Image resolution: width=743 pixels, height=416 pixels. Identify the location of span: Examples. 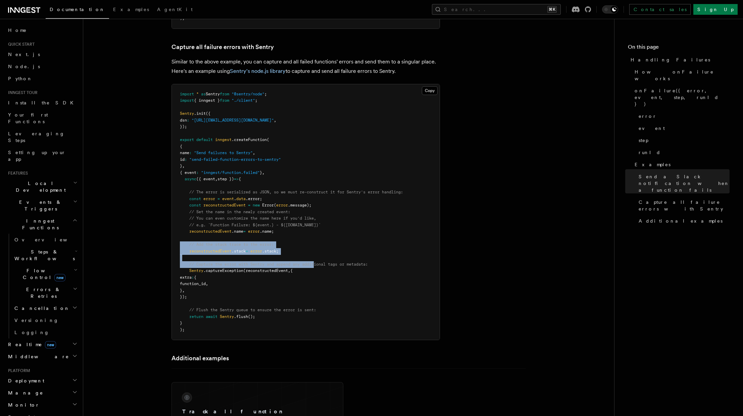
(131, 9).